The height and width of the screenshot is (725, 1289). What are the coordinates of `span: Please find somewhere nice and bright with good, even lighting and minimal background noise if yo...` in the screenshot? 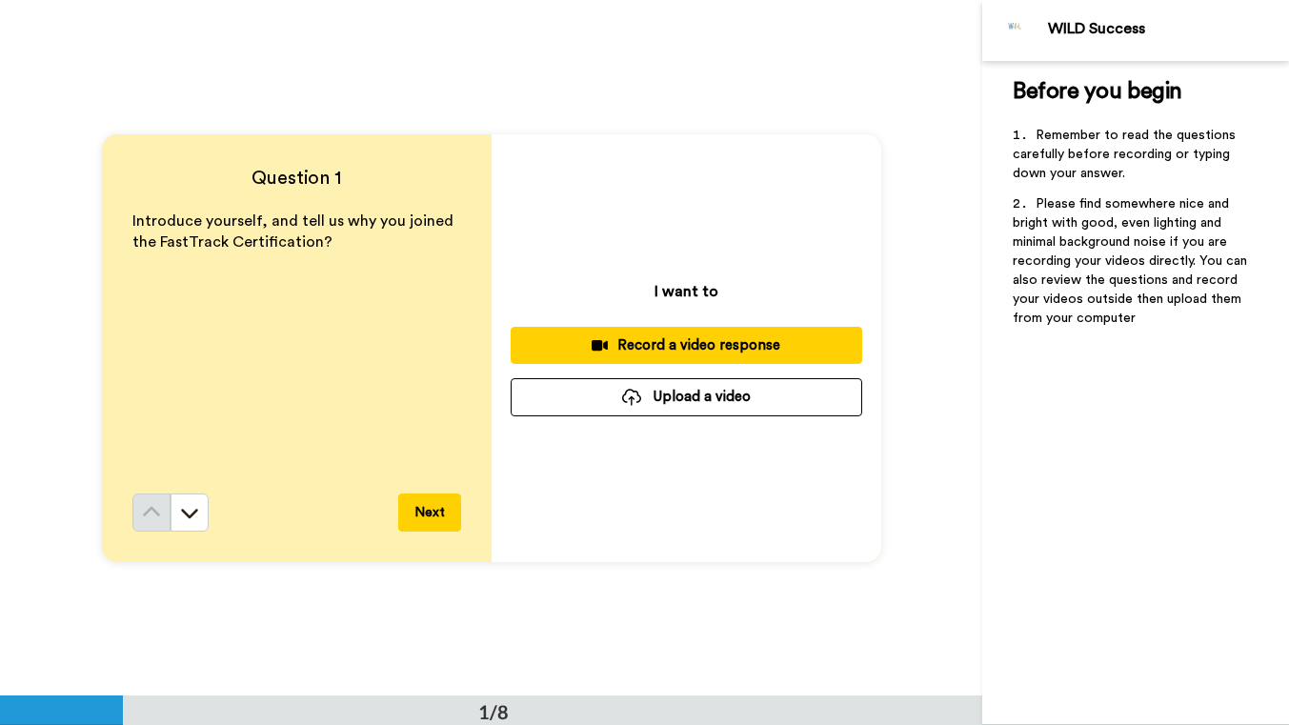 It's located at (1132, 261).